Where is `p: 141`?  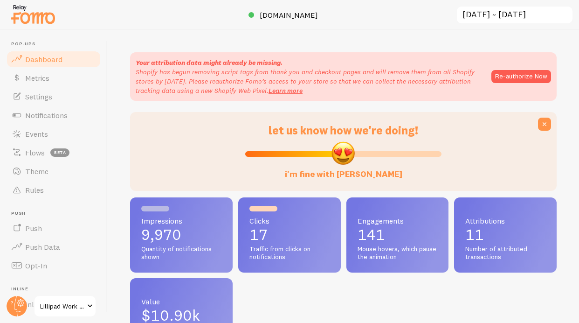 p: 141 is located at coordinates (398, 234).